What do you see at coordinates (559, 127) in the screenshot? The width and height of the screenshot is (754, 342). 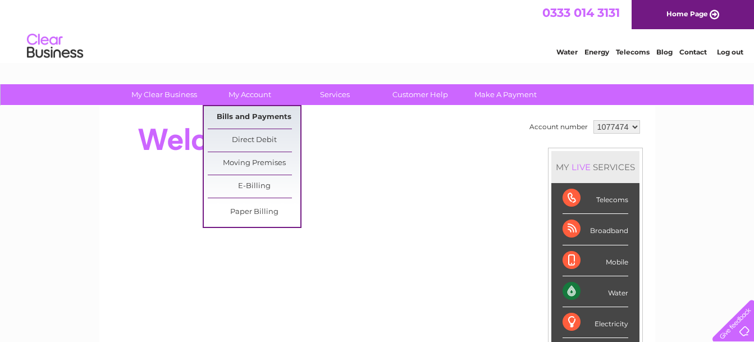 I see `td: Account number` at bounding box center [559, 127].